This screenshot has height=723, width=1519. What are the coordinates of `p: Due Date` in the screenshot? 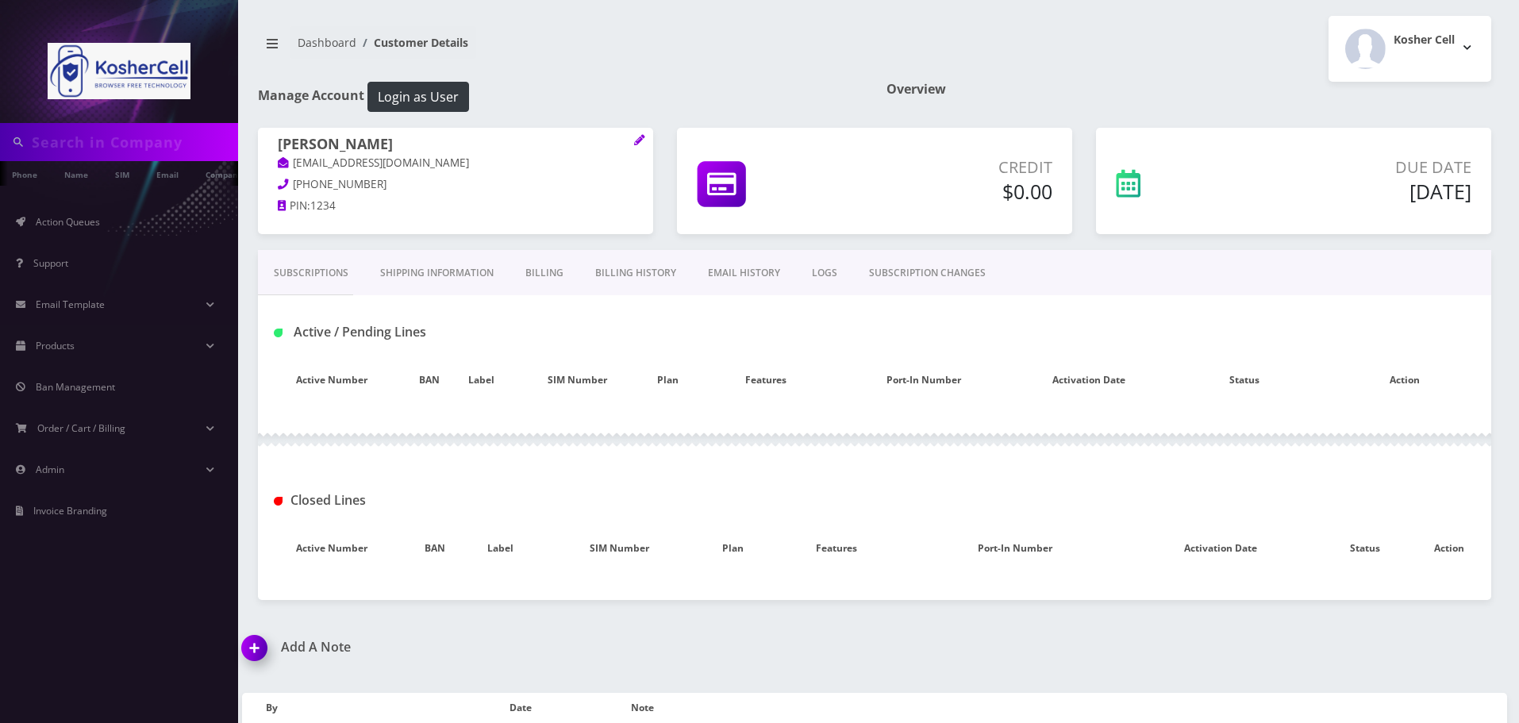 It's located at (1357, 167).